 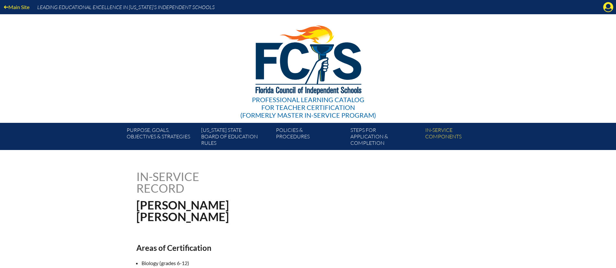 What do you see at coordinates (308, 107) in the screenshot?
I see `span: for Teacher Certification` at bounding box center [308, 107].